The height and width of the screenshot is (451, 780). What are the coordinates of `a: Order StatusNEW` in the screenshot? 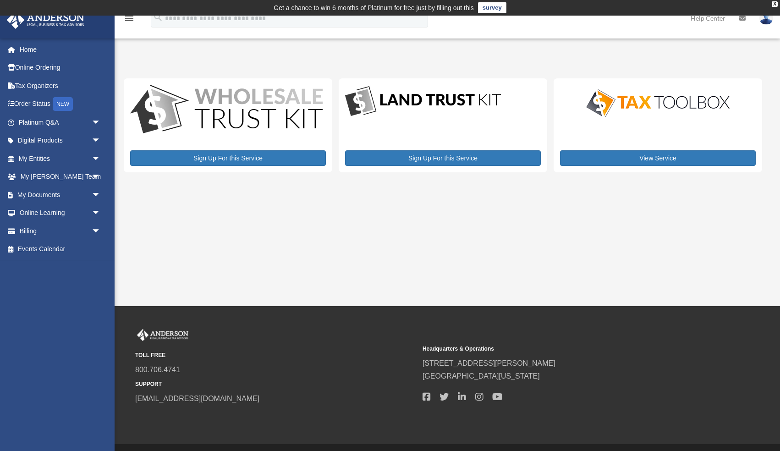 It's located at (60, 104).